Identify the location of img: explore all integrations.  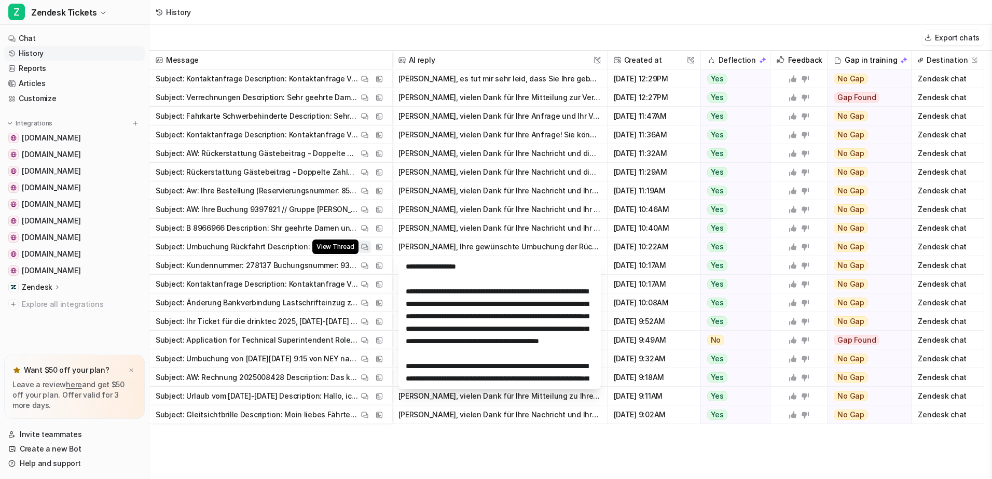
(13, 305).